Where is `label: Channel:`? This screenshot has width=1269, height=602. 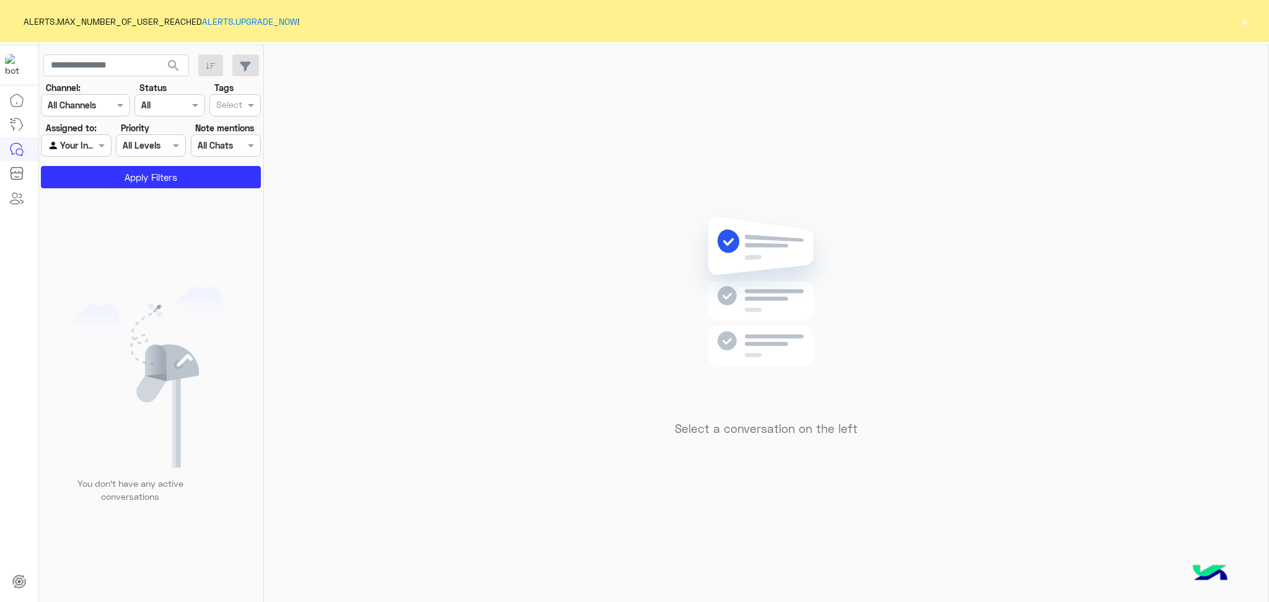
label: Channel: is located at coordinates (63, 87).